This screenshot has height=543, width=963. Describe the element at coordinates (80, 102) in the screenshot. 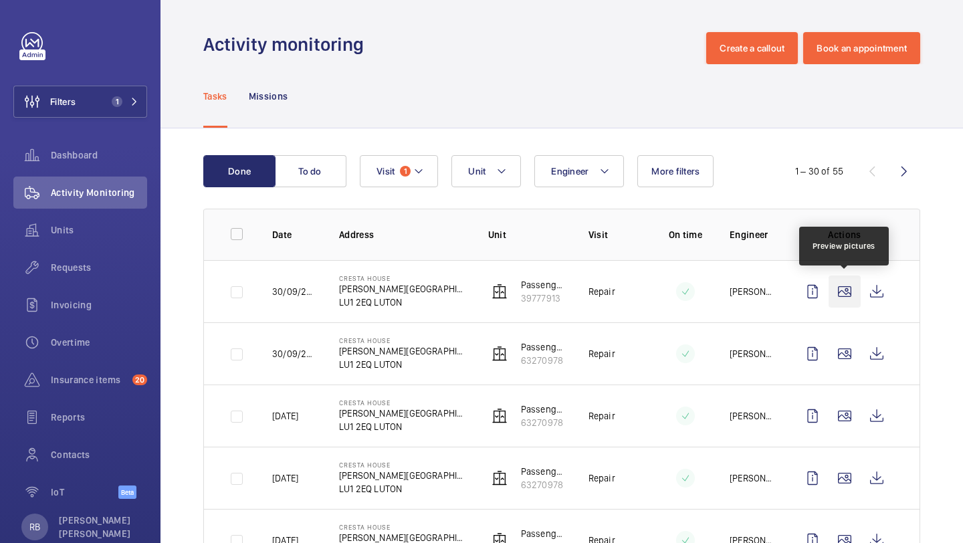

I see `button: Filters1` at that location.